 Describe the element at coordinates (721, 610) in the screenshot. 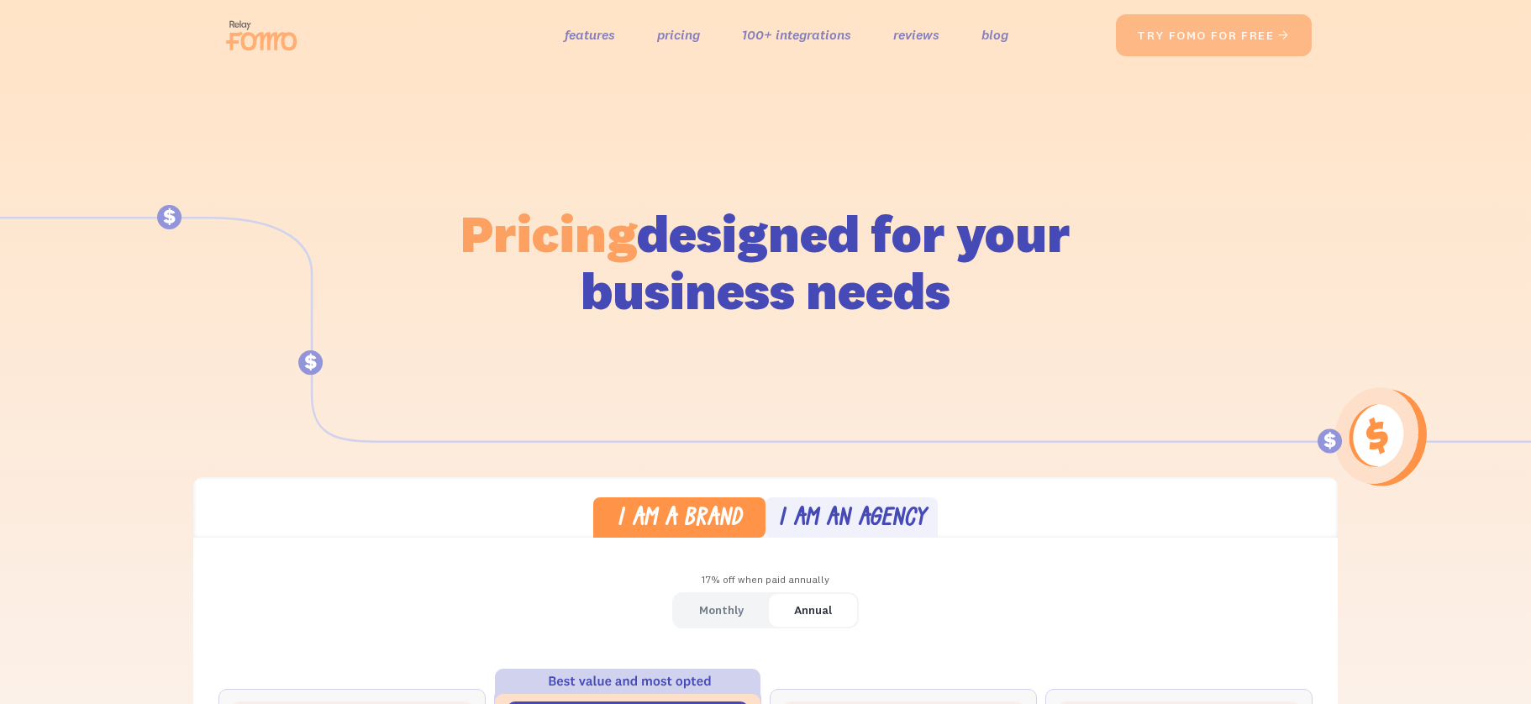

I see `div: Monthly` at that location.